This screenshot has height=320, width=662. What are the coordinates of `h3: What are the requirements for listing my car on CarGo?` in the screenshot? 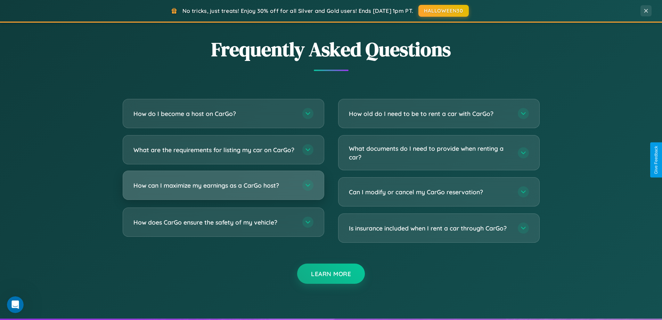 It's located at (215, 150).